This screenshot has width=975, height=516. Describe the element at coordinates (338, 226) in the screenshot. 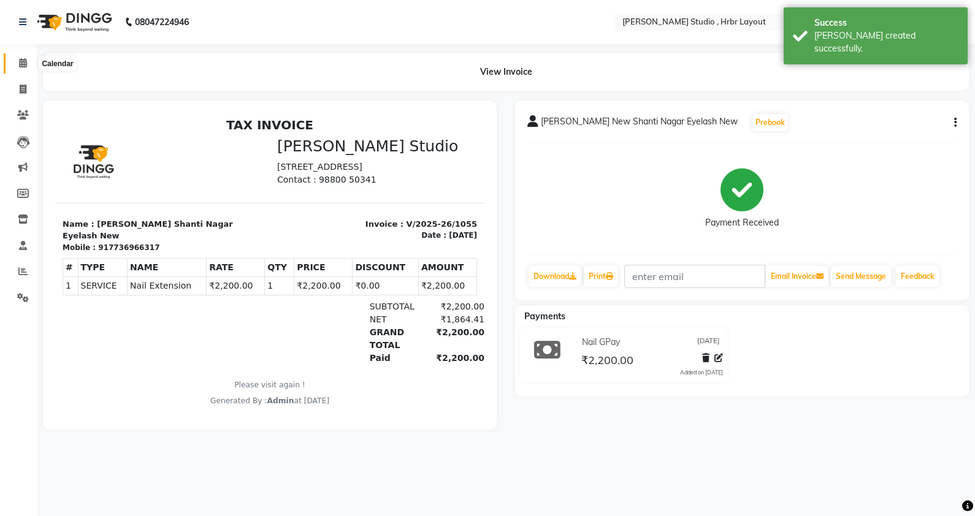

I see `div: GRAND TOTAL` at that location.